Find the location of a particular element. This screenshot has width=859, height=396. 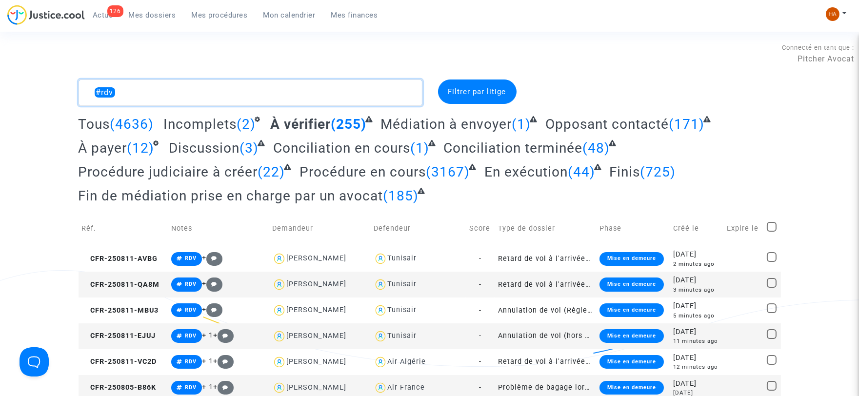

div: Air France is located at coordinates (406, 387).